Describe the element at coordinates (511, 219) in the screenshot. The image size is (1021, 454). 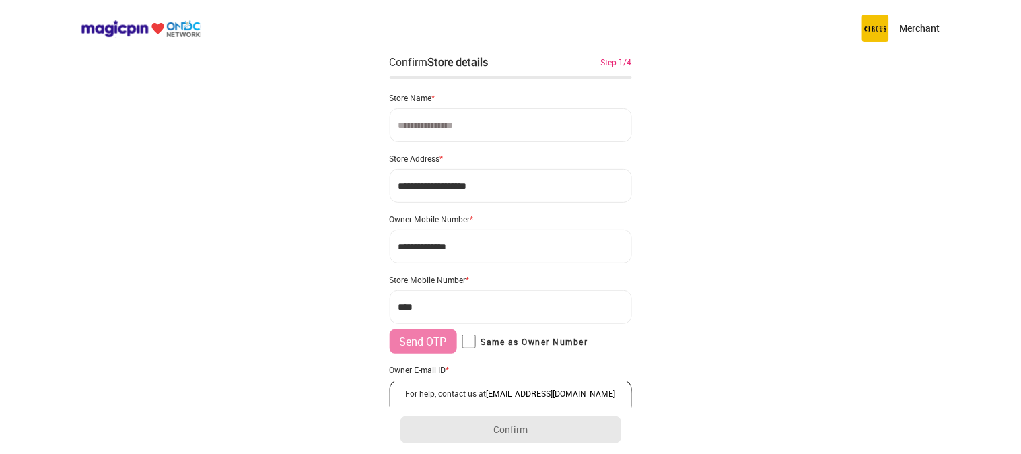
I see `div: Owner Mobile Number` at that location.